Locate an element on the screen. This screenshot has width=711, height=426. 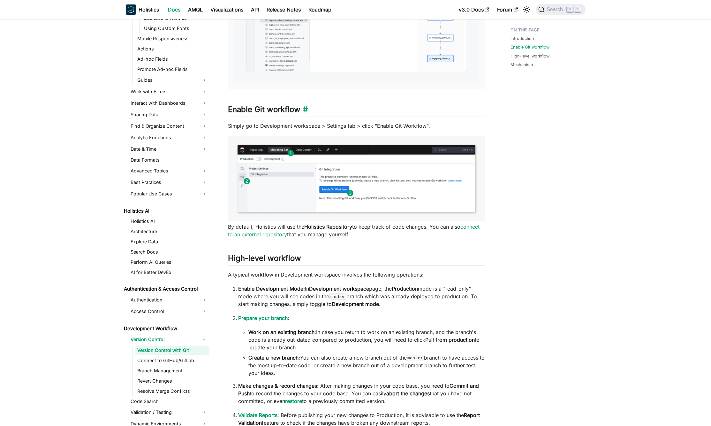
a: Interact with Dashboards is located at coordinates (169, 103).